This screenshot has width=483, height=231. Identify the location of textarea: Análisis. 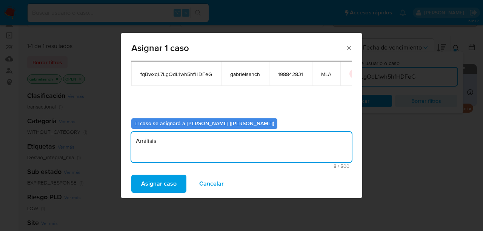
(242, 147).